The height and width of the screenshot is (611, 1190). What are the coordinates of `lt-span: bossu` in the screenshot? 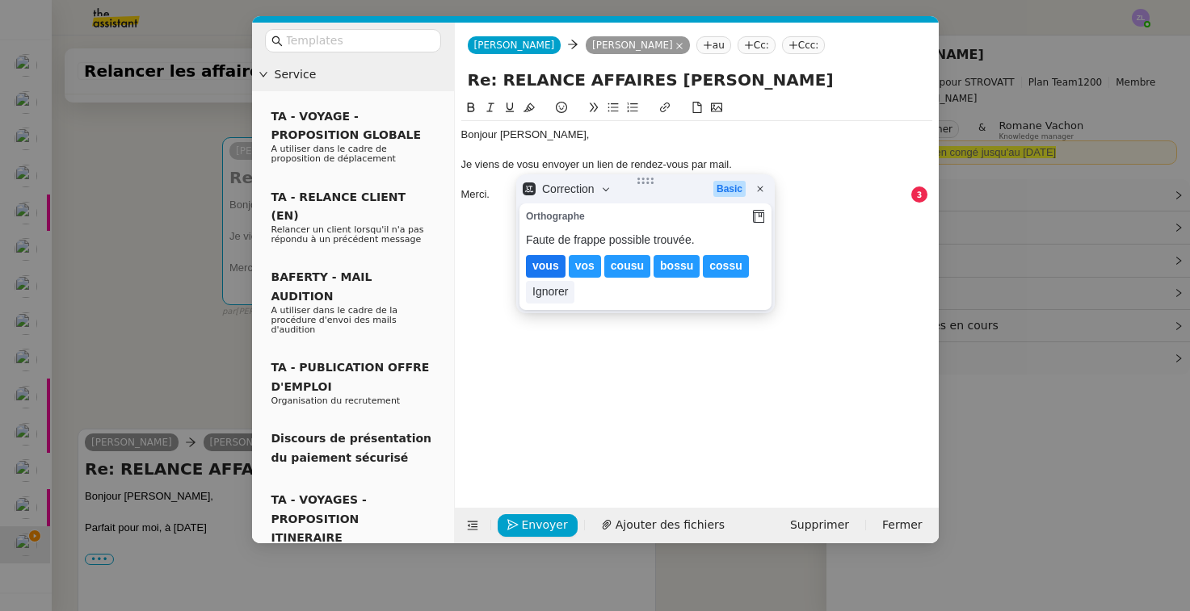 It's located at (676, 267).